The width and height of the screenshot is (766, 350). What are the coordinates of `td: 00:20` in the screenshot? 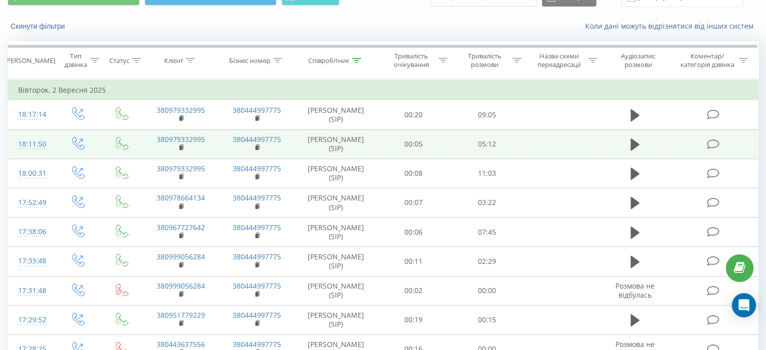 It's located at (414, 115).